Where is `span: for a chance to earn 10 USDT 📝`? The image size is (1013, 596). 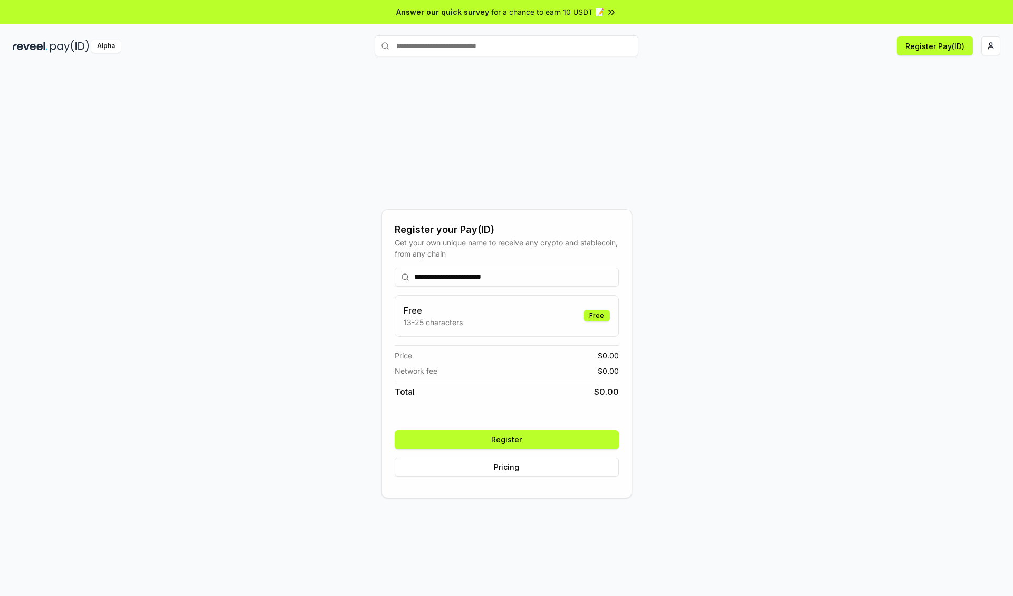 span: for a chance to earn 10 USDT 📝 is located at coordinates (548, 12).